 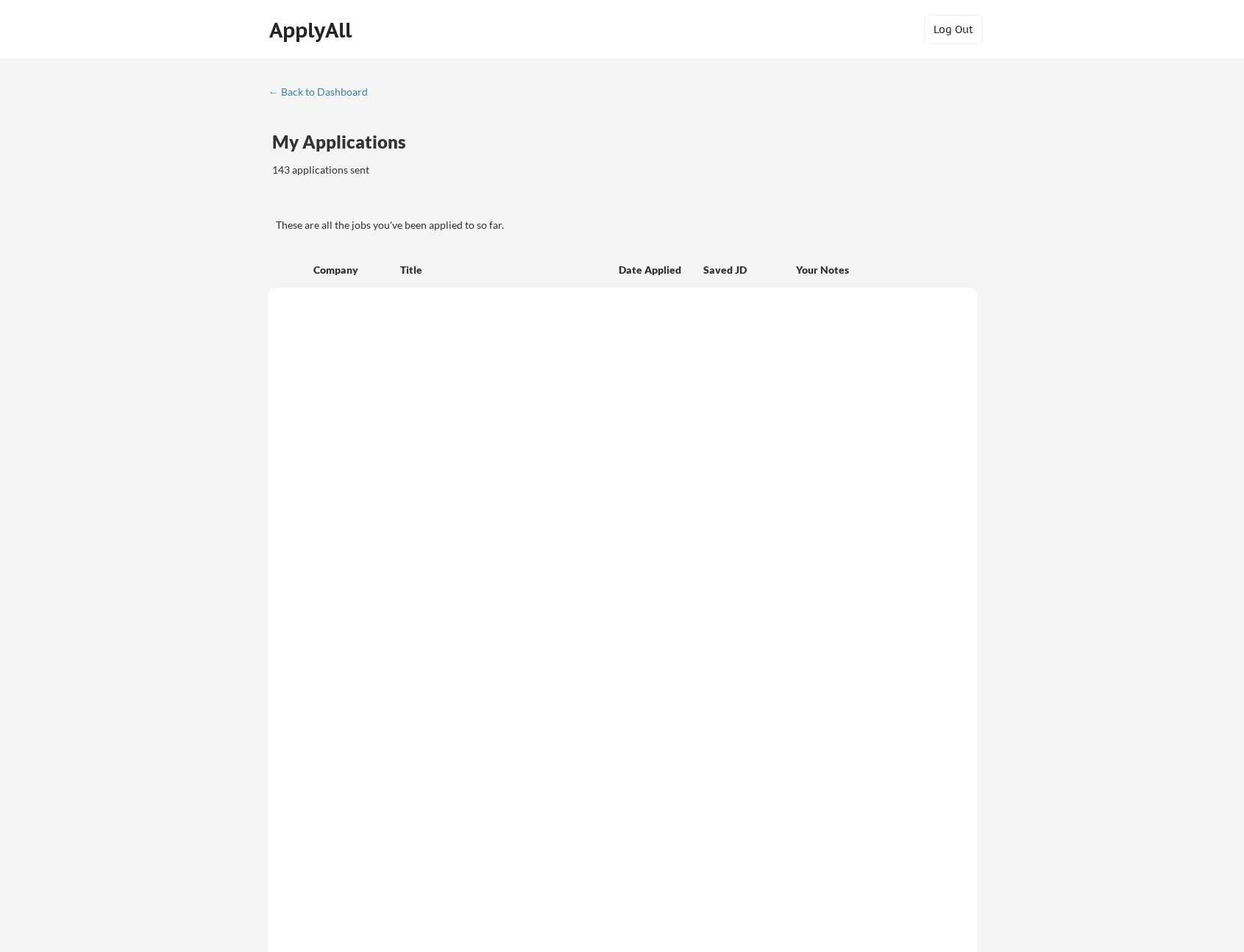 What do you see at coordinates (749, 269) in the screenshot?
I see `div: Saved JD` at bounding box center [749, 269].